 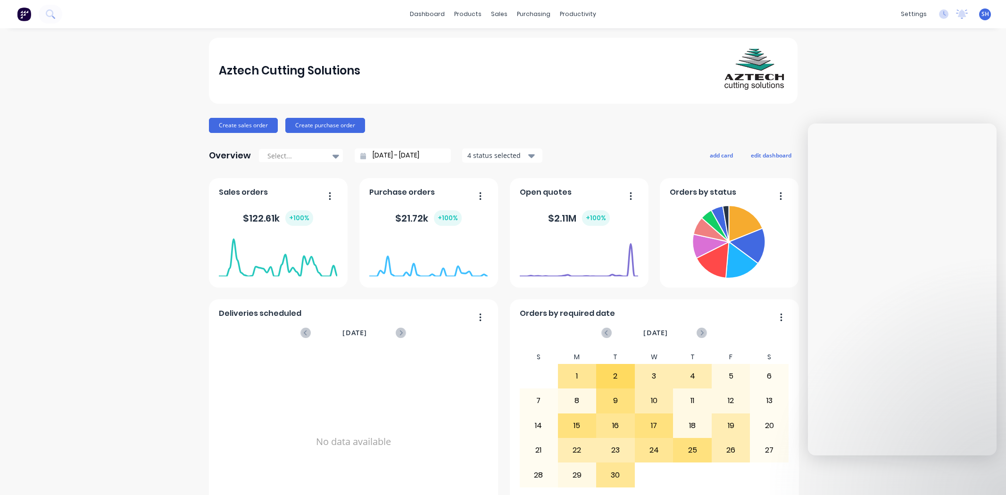 I want to click on a: dashboard, so click(x=427, y=14).